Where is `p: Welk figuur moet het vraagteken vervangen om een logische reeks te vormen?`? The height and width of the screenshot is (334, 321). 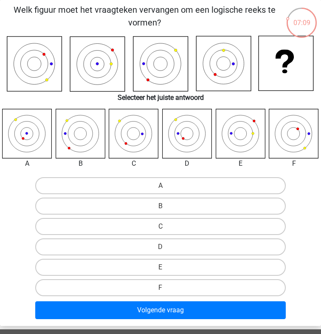
p: Welk figuur moet het vraagteken vervangen om een logische reeks te vormen? is located at coordinates (145, 16).